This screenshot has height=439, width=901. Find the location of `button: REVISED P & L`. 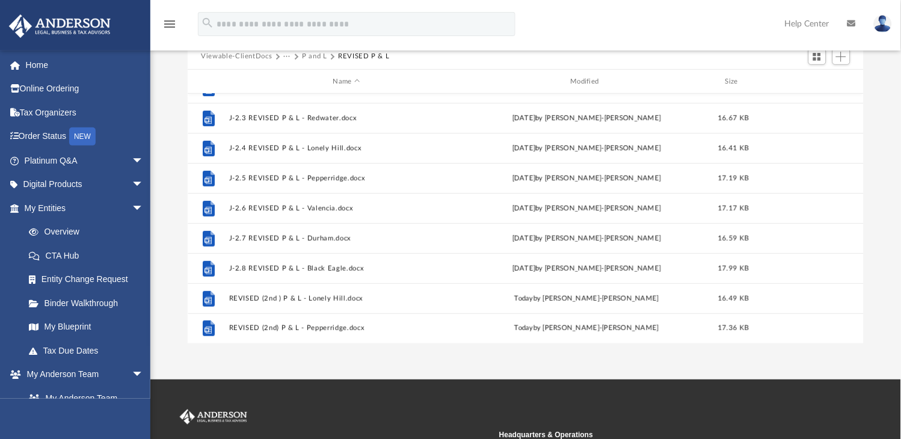

button: REVISED P & L is located at coordinates (363, 57).